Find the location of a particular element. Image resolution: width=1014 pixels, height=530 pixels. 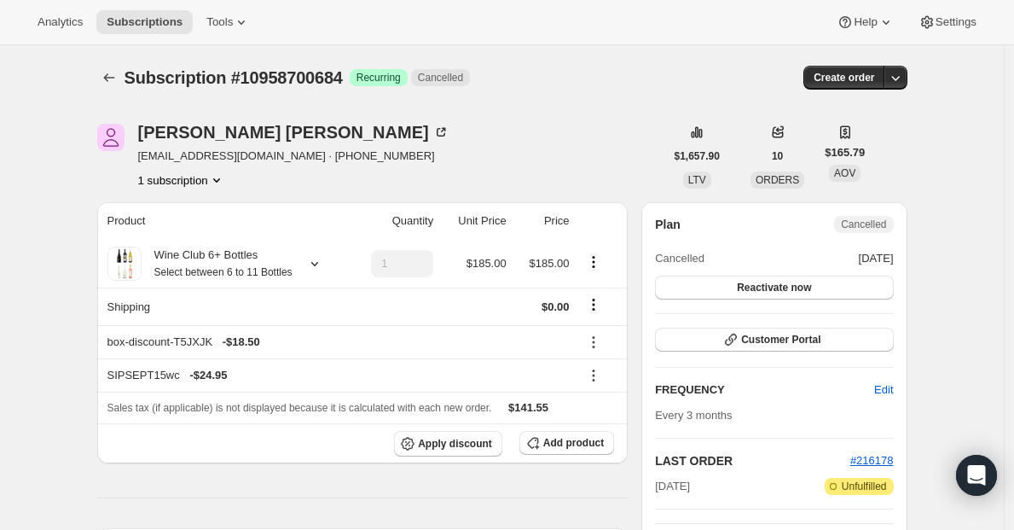

th: Product is located at coordinates (223, 221).